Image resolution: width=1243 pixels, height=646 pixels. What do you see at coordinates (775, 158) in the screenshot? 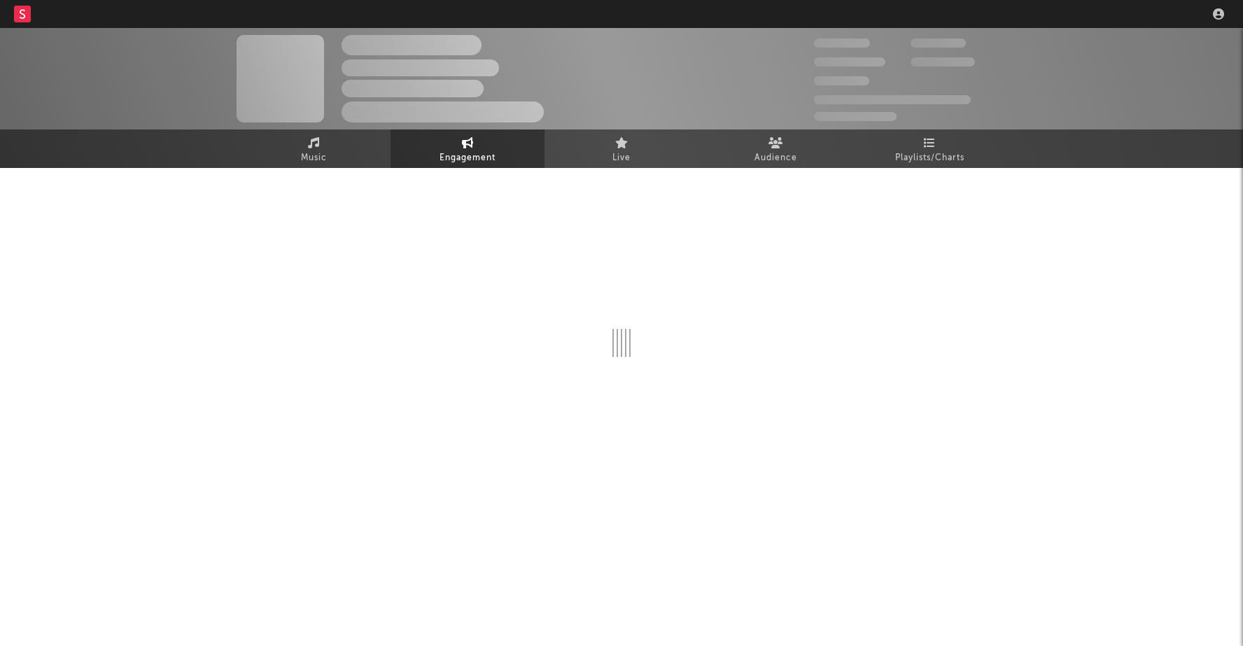
I see `span: Audience` at bounding box center [775, 158].